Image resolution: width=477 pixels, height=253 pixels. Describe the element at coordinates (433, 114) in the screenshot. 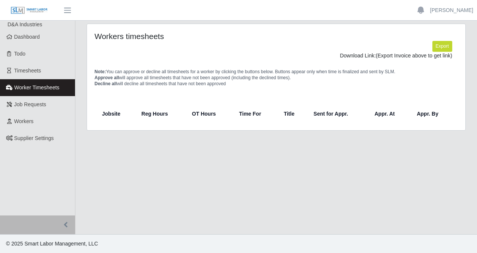

I see `th: Appr. By` at that location.